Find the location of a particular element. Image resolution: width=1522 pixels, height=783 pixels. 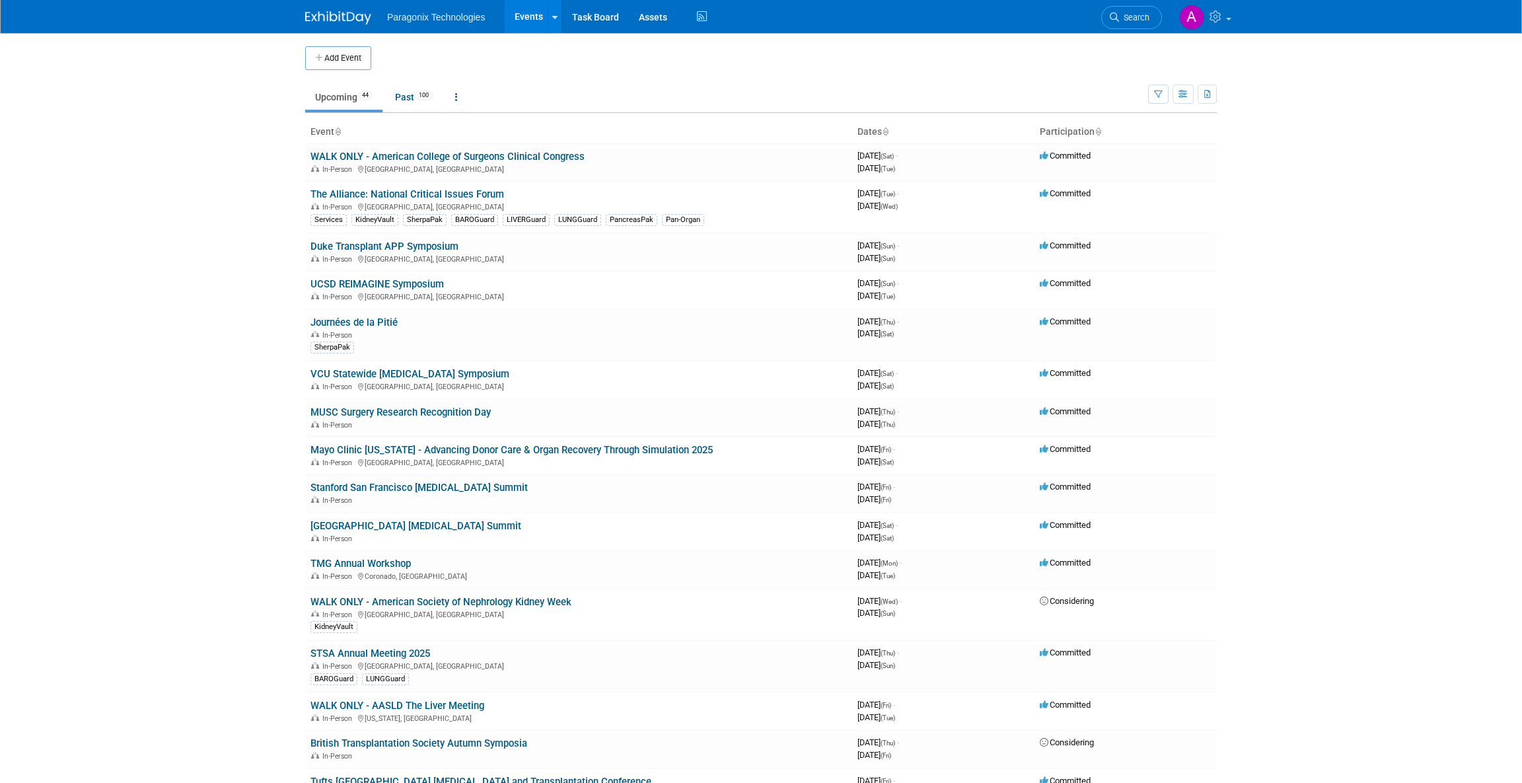

a: Sort by Start Date is located at coordinates (885, 131).